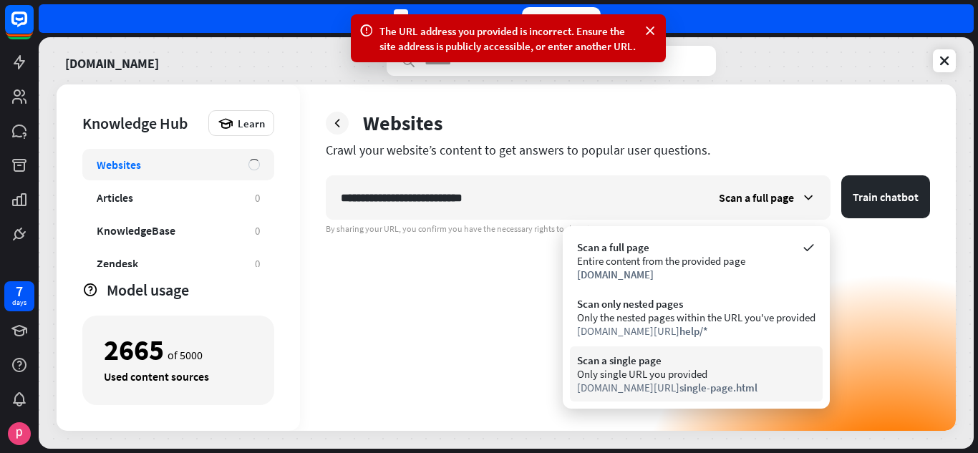 The width and height of the screenshot is (978, 453). Describe the element at coordinates (696, 261) in the screenshot. I see `div: Entire content from the provided page` at that location.